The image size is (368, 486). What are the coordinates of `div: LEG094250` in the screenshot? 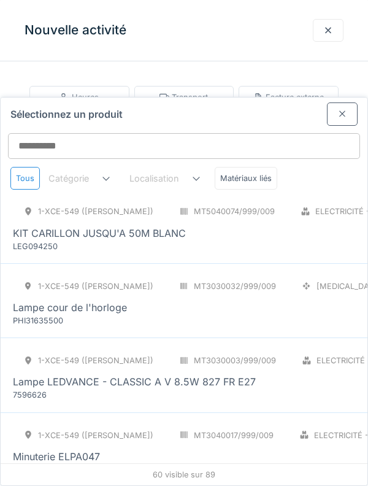 It's located at (87, 246).